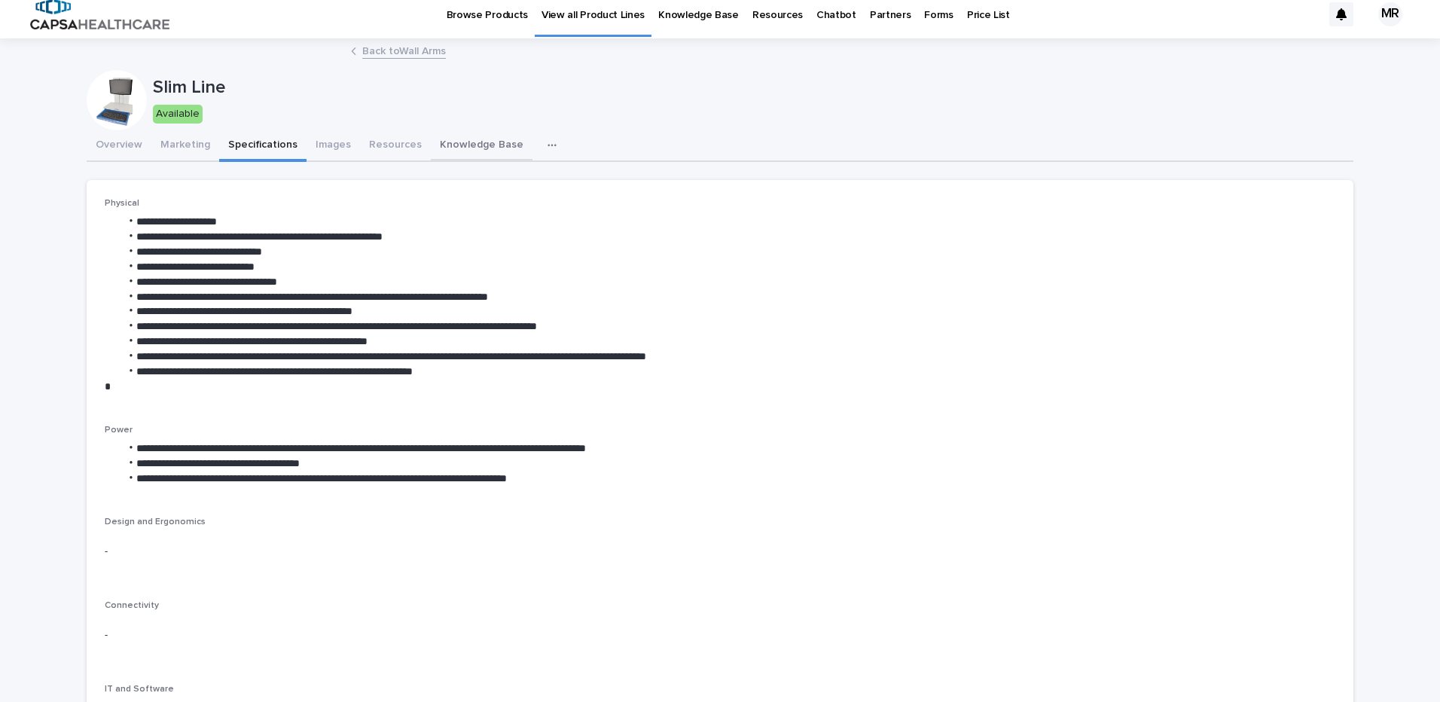 Image resolution: width=1440 pixels, height=702 pixels. I want to click on span: IT and Software, so click(139, 689).